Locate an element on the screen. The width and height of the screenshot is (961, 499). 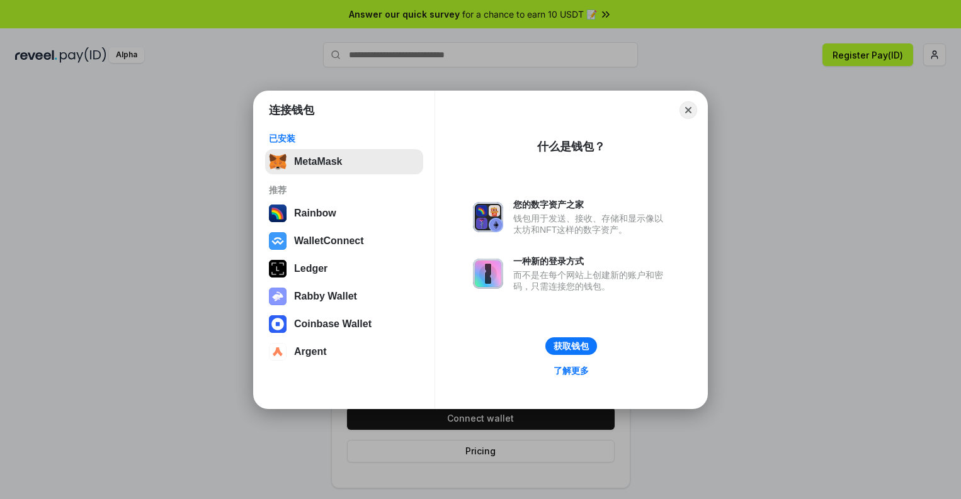
div: 一种新的登录方式 is located at coordinates (591, 261).